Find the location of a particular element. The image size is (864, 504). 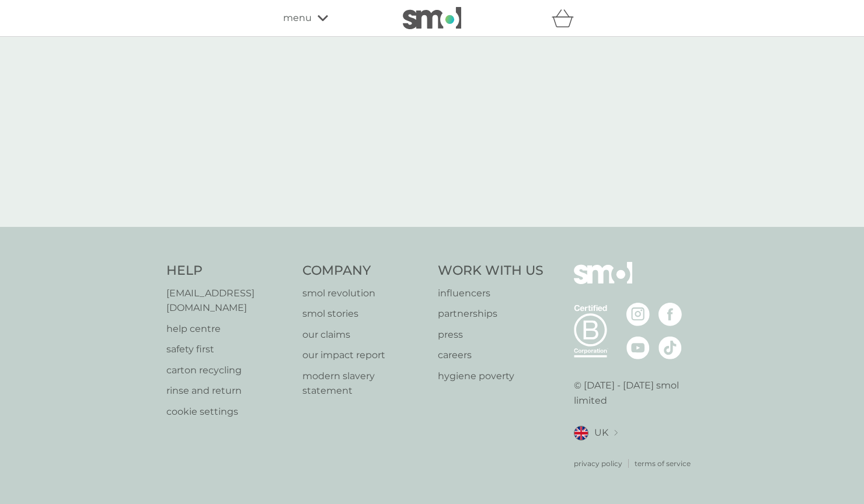

p: partnerships is located at coordinates (490, 314).